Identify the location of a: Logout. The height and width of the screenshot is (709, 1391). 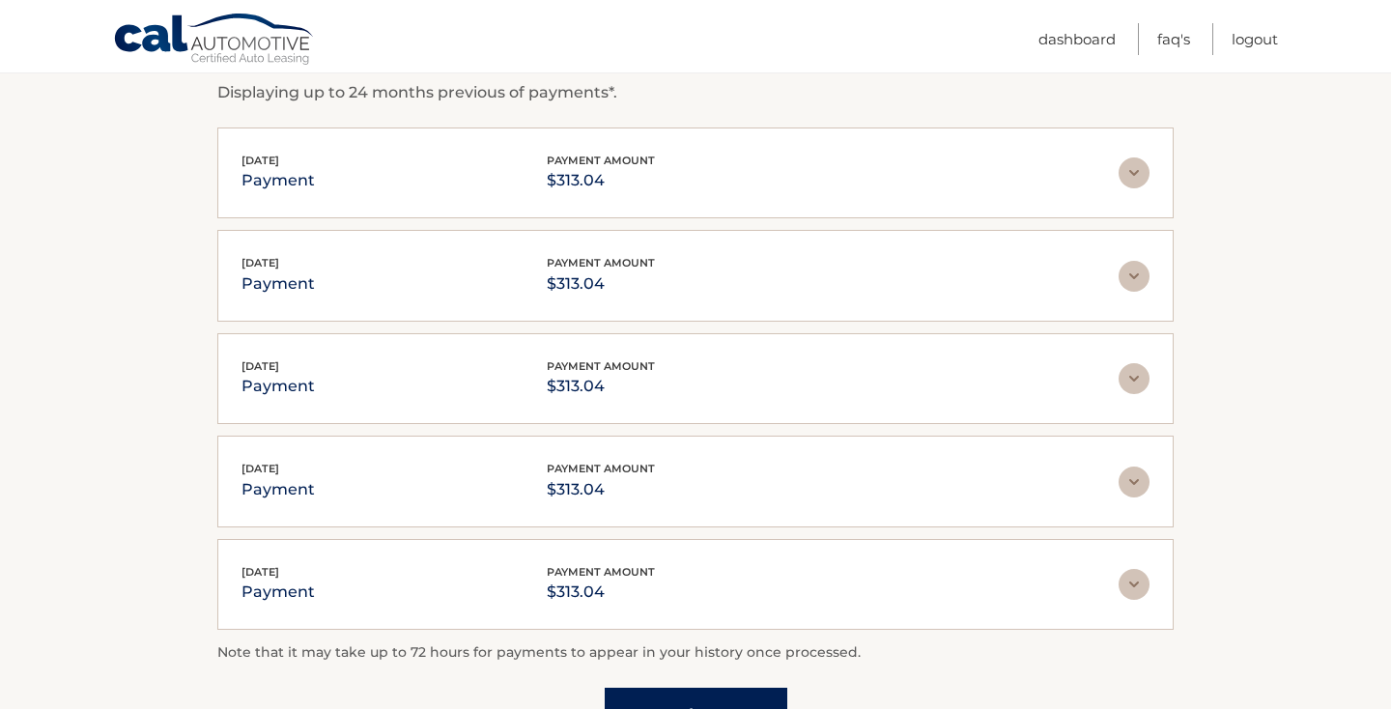
(1255, 39).